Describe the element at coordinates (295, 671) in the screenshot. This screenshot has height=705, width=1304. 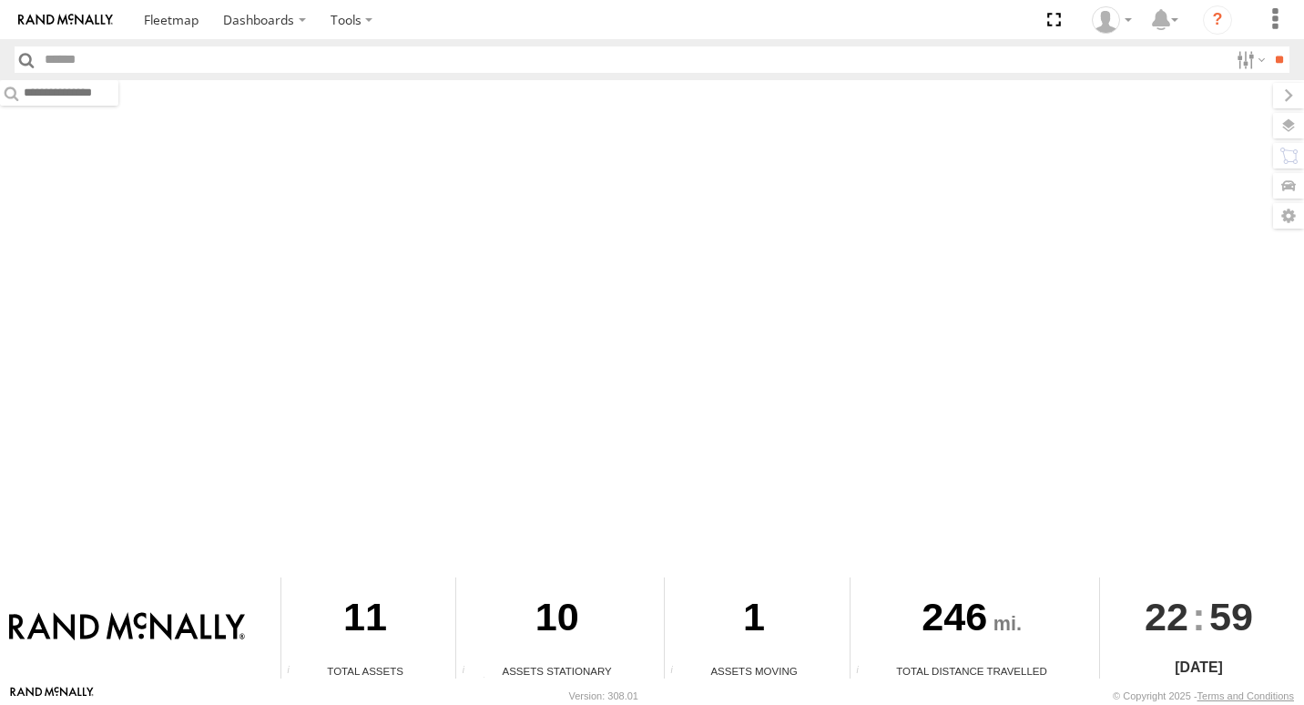
I see `div: Total number of Enabled Assets` at that location.